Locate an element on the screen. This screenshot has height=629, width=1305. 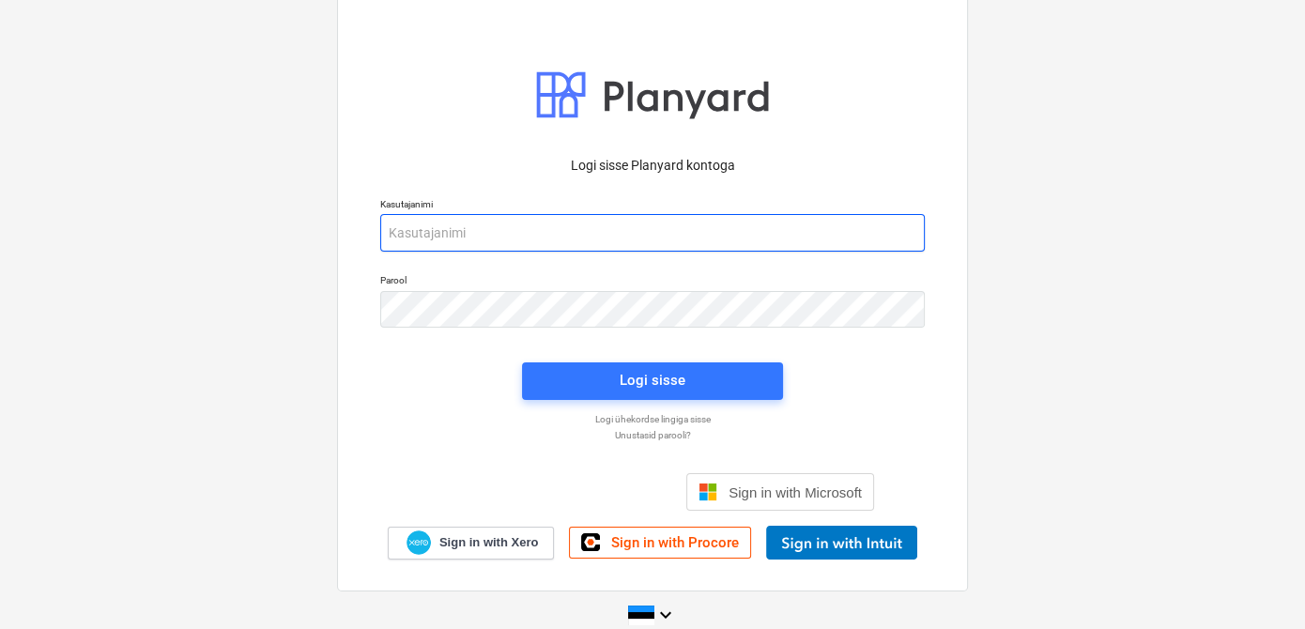
p: Logi ühekordse lingiga sisse is located at coordinates (653, 419).